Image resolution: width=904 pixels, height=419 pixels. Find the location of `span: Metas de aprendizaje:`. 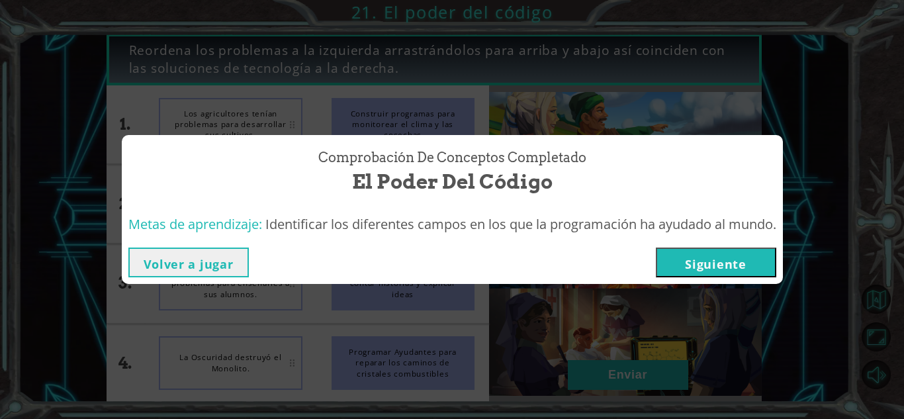

span: Metas de aprendizaje: is located at coordinates (195, 224).